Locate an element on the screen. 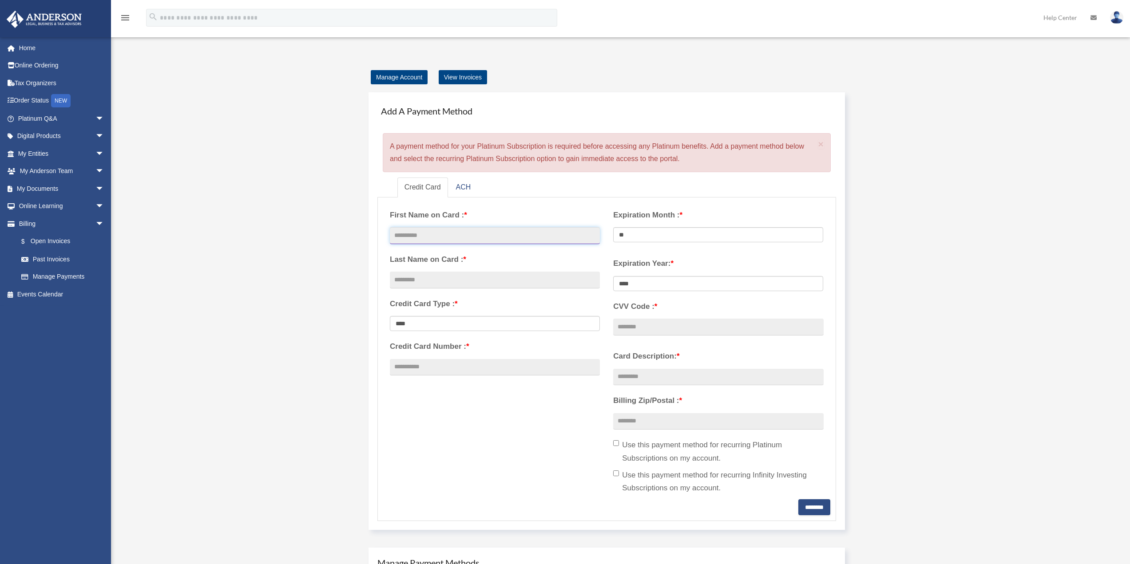 The height and width of the screenshot is (564, 1130). label: First Name on Card : is located at coordinates (495, 215).